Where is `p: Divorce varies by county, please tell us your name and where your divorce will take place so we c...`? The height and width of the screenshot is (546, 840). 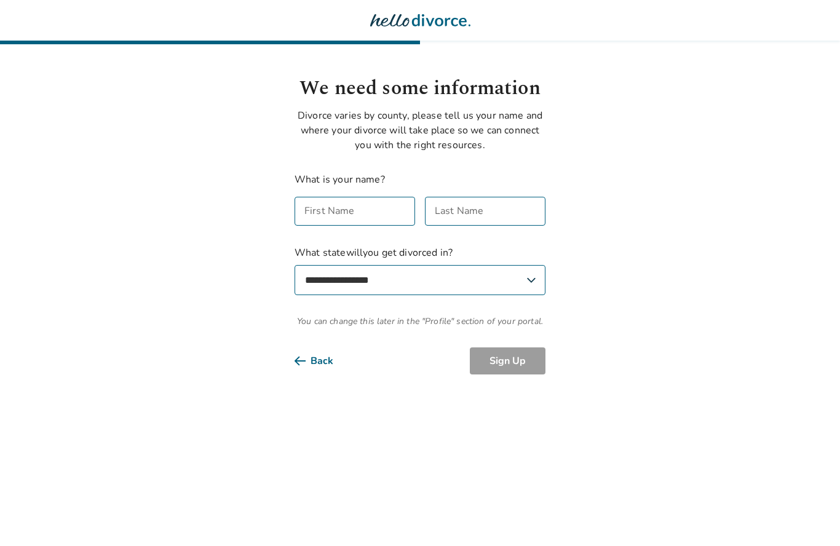 p: Divorce varies by county, please tell us your name and where your divorce will take place so we c... is located at coordinates (420, 130).